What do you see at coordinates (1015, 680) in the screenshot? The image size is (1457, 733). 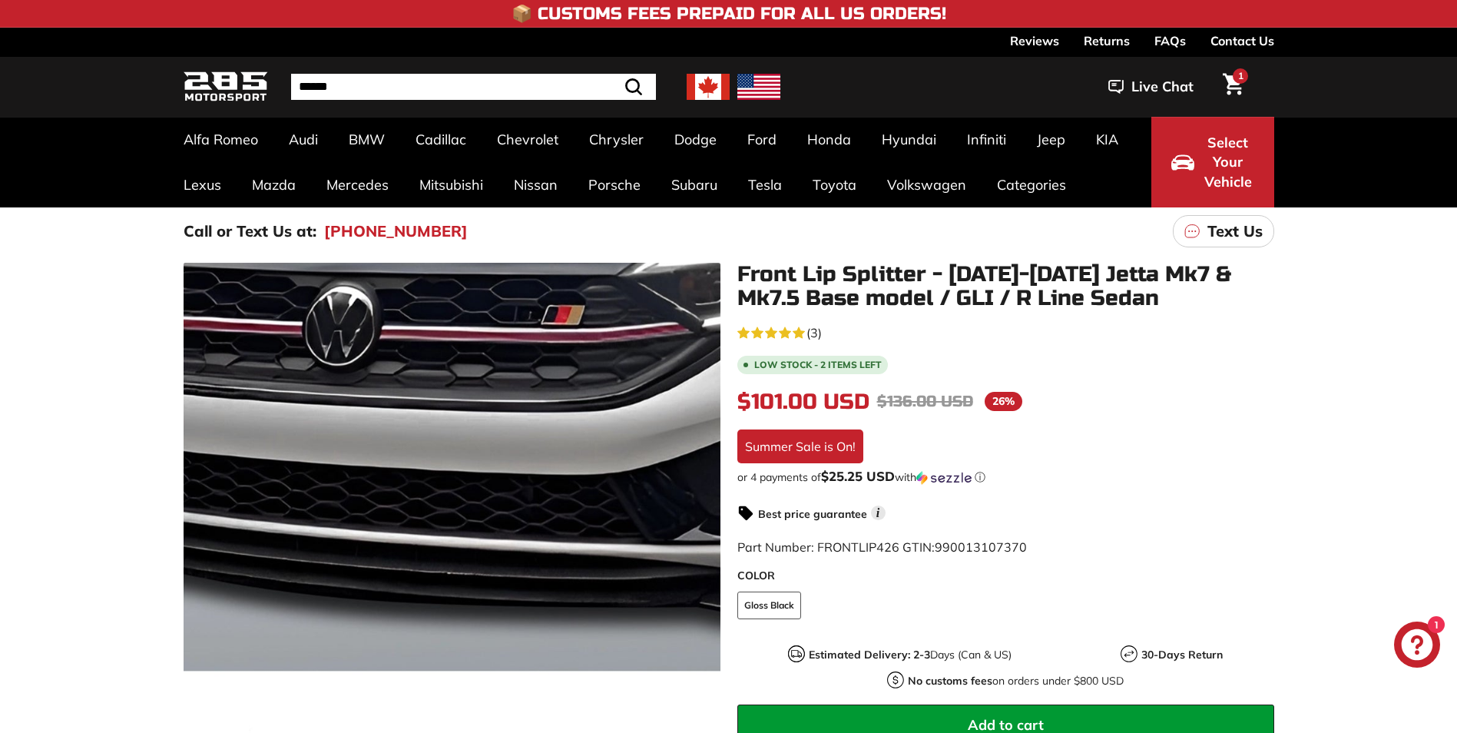 I see `p: on orders under $800 USD` at bounding box center [1015, 680].